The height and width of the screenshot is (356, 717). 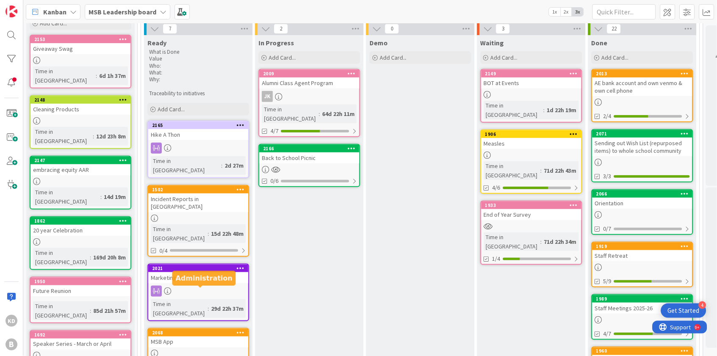 I want to click on div: 186220 year Celebration, so click(x=80, y=227).